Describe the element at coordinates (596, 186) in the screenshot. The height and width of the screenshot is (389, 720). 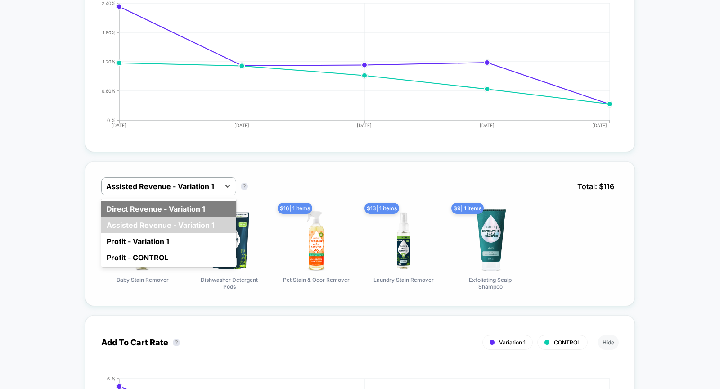
I see `span: Total: $ 116` at that location.